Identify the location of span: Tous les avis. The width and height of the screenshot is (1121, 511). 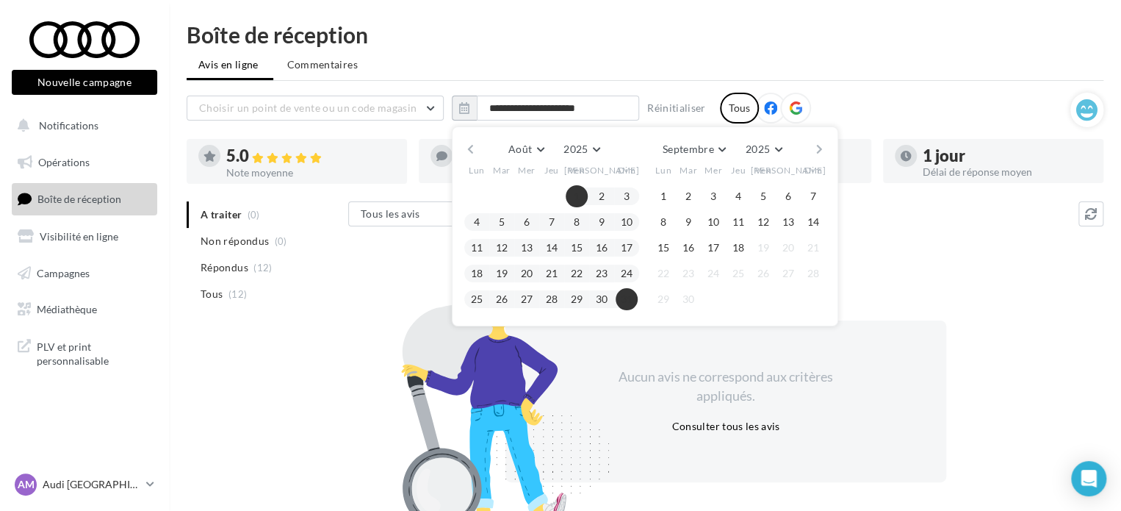
(390, 213).